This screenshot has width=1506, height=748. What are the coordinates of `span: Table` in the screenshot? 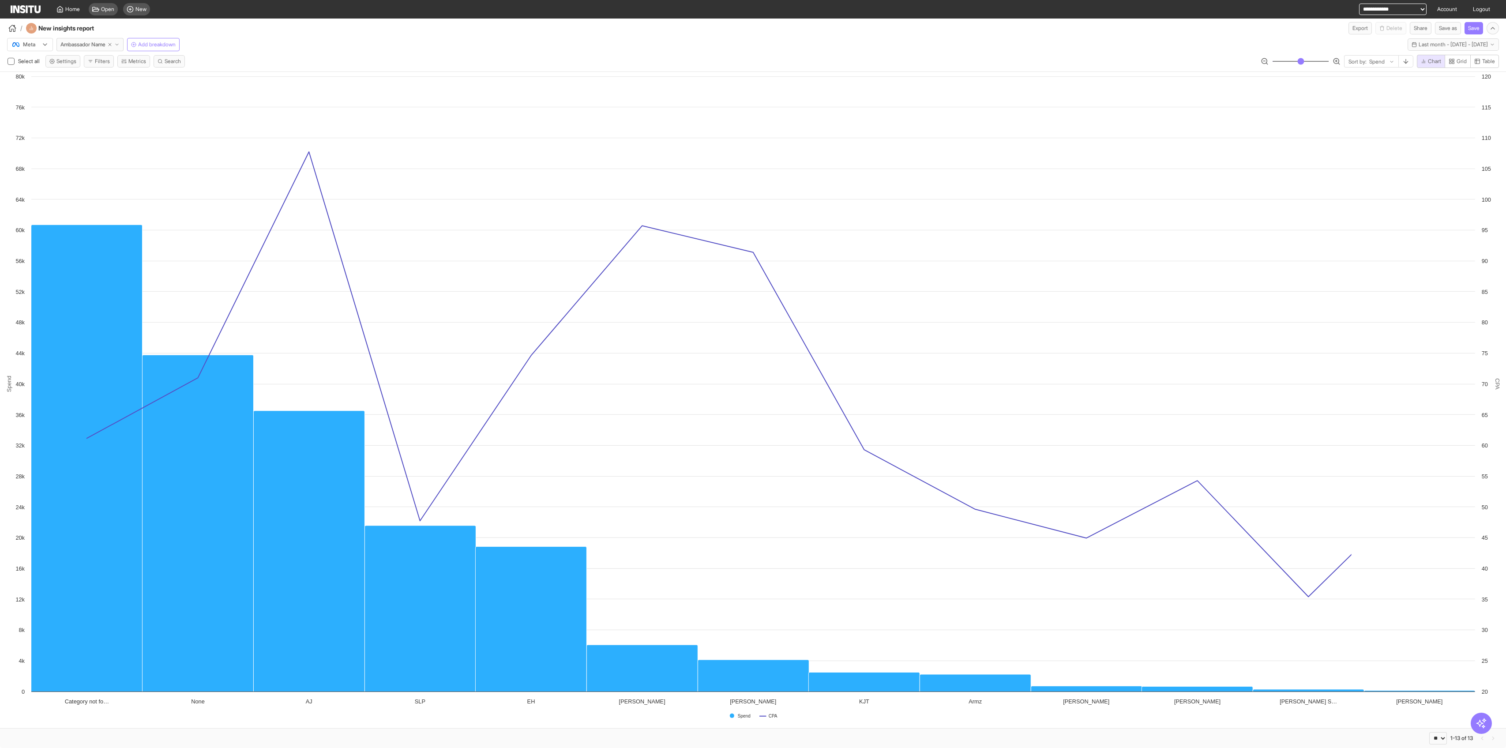 It's located at (1488, 61).